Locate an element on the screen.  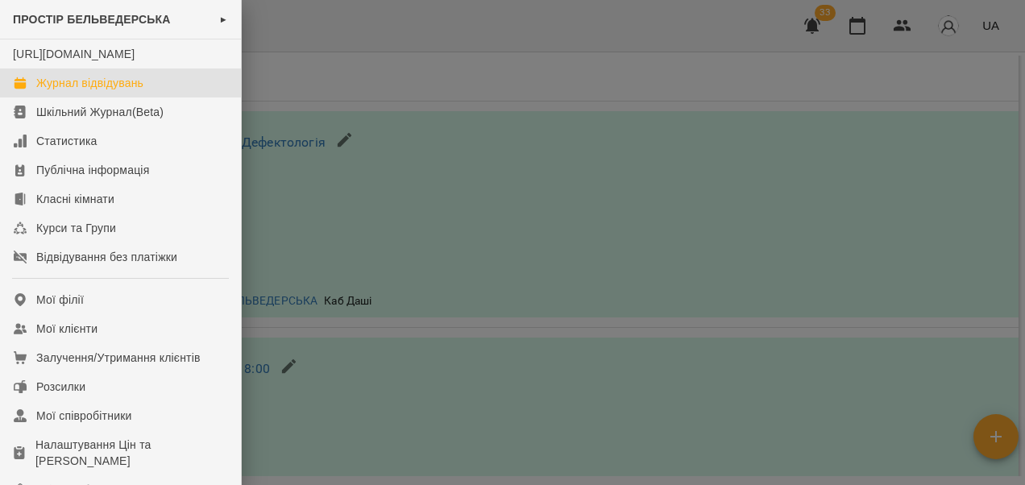
div: Мої філії is located at coordinates (60, 300).